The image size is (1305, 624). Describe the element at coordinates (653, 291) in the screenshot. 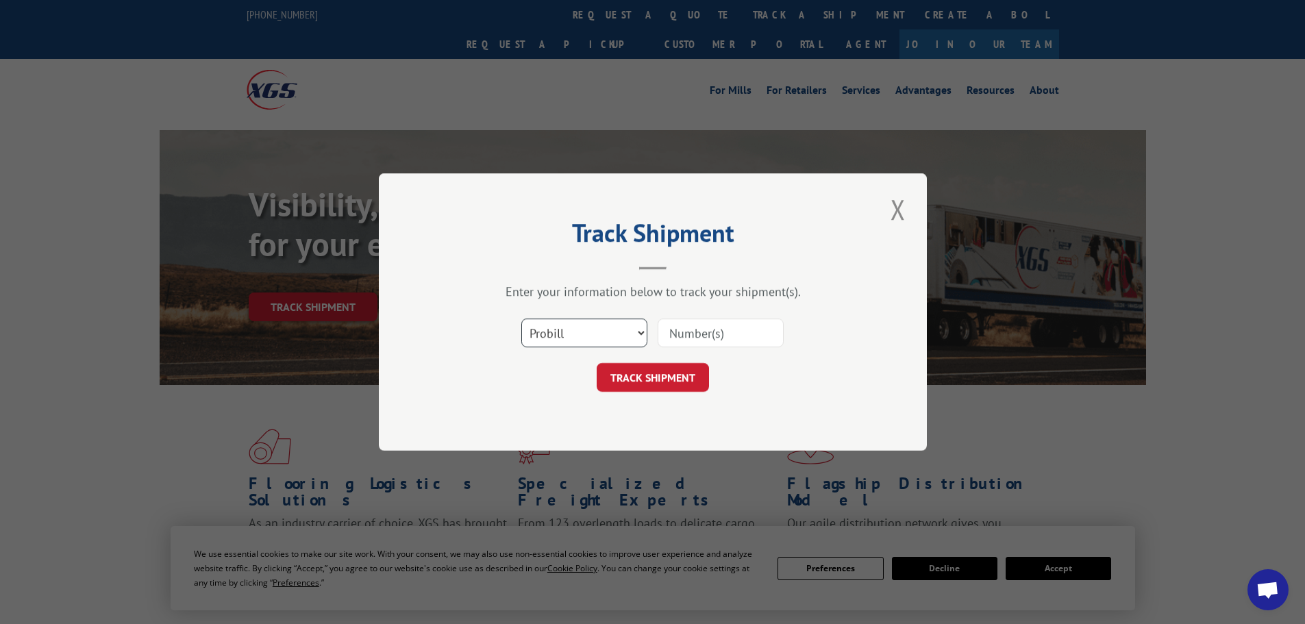

I see `div: Enter your information below to track your shipment(s).` at that location.